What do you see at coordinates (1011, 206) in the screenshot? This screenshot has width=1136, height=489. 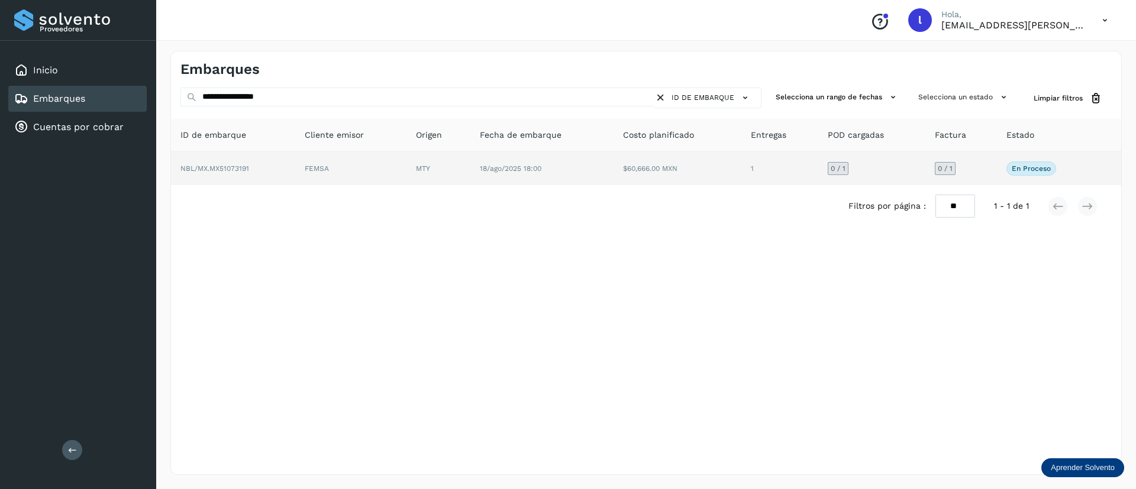 I see `span: 1 - 1 de 1` at bounding box center [1011, 206].